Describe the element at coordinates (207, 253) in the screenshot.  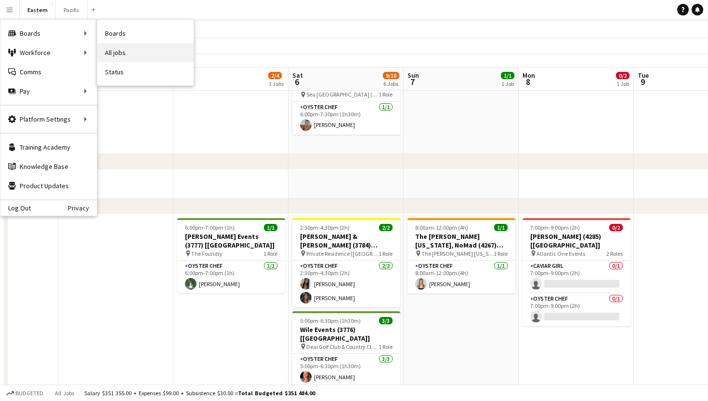
I see `span: The Foundry` at that location.